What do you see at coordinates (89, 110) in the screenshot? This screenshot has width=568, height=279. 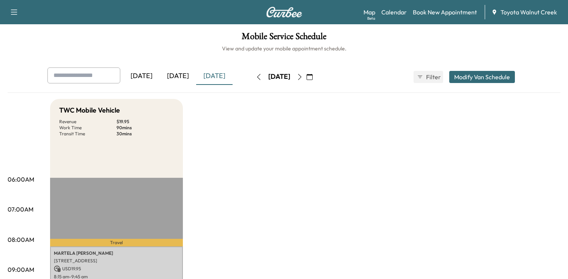 I see `h5: TWC Mobile Vehicle` at bounding box center [89, 110].